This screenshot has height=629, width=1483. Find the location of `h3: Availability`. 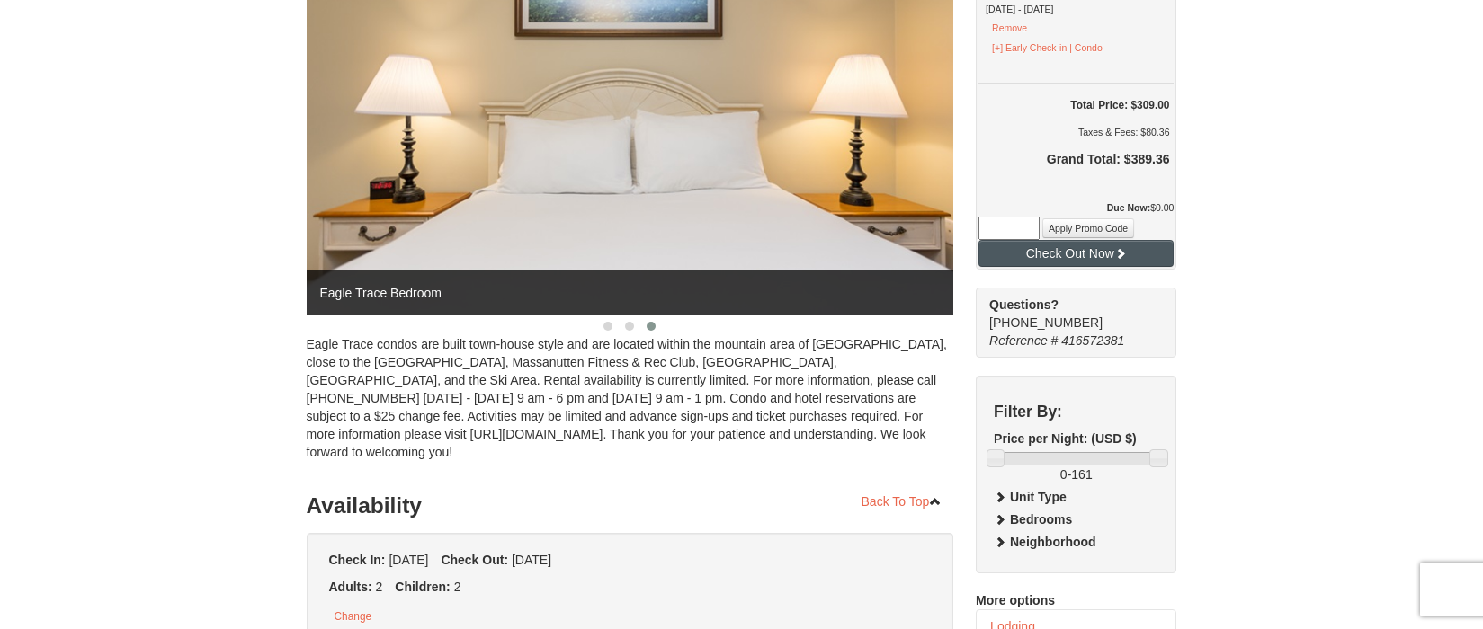

h3: Availability is located at coordinates (630, 506).